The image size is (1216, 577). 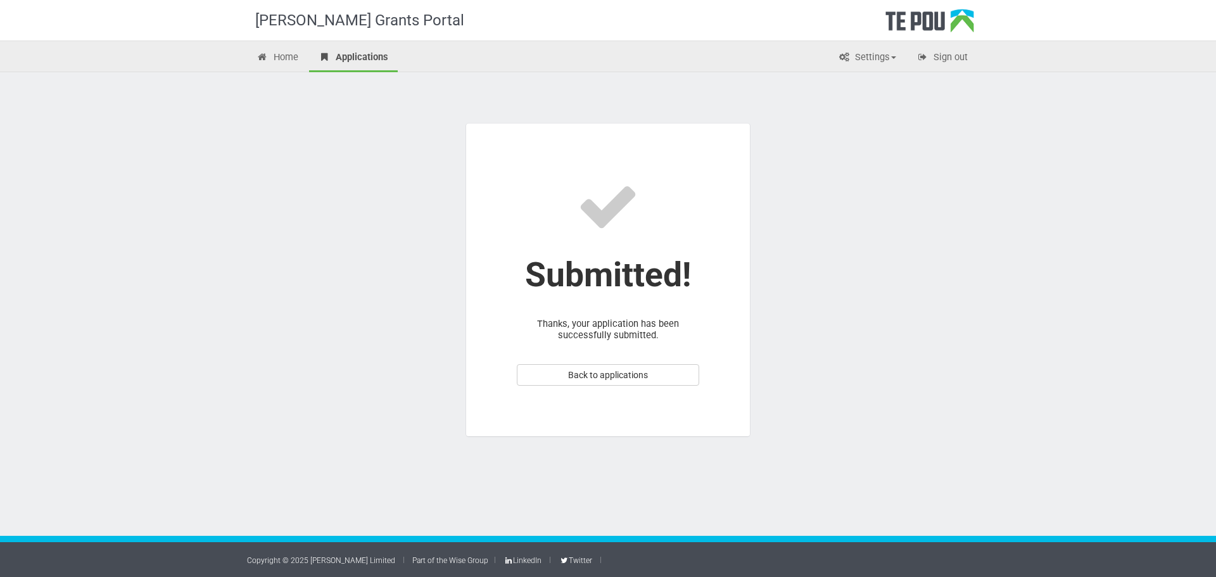 I want to click on a: LinkedIn, so click(x=523, y=561).